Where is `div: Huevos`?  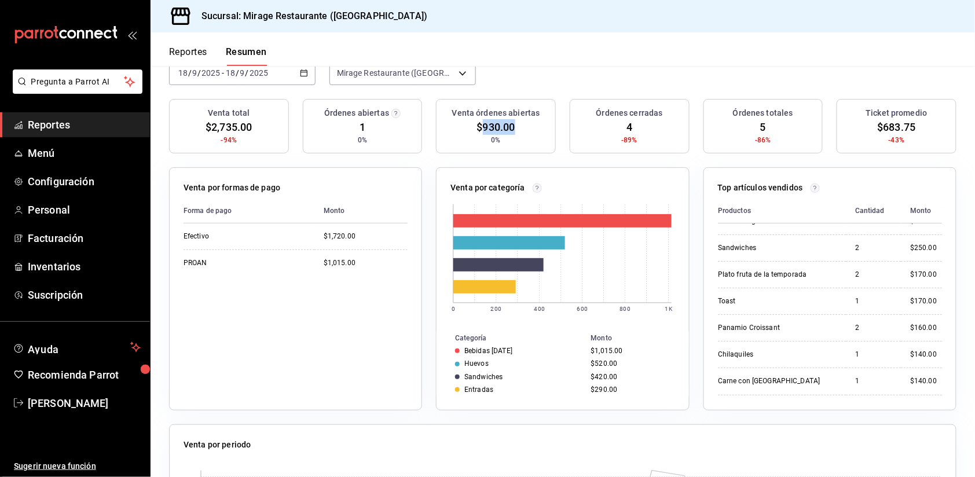
div: Huevos is located at coordinates (476, 363).